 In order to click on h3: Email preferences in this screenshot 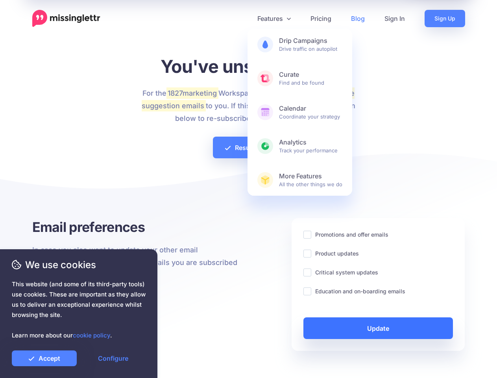, I will do `click(137, 227)`.